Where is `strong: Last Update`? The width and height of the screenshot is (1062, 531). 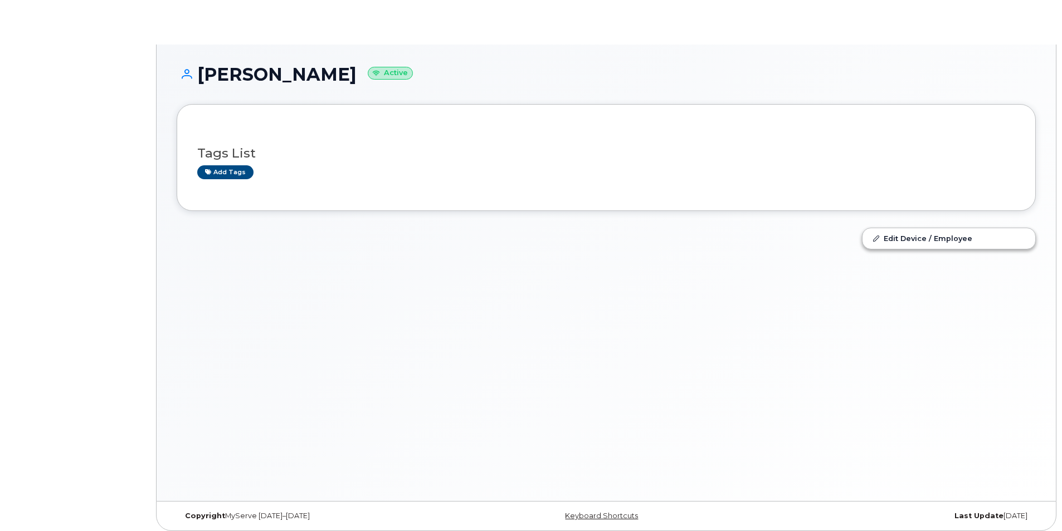 strong: Last Update is located at coordinates (979, 516).